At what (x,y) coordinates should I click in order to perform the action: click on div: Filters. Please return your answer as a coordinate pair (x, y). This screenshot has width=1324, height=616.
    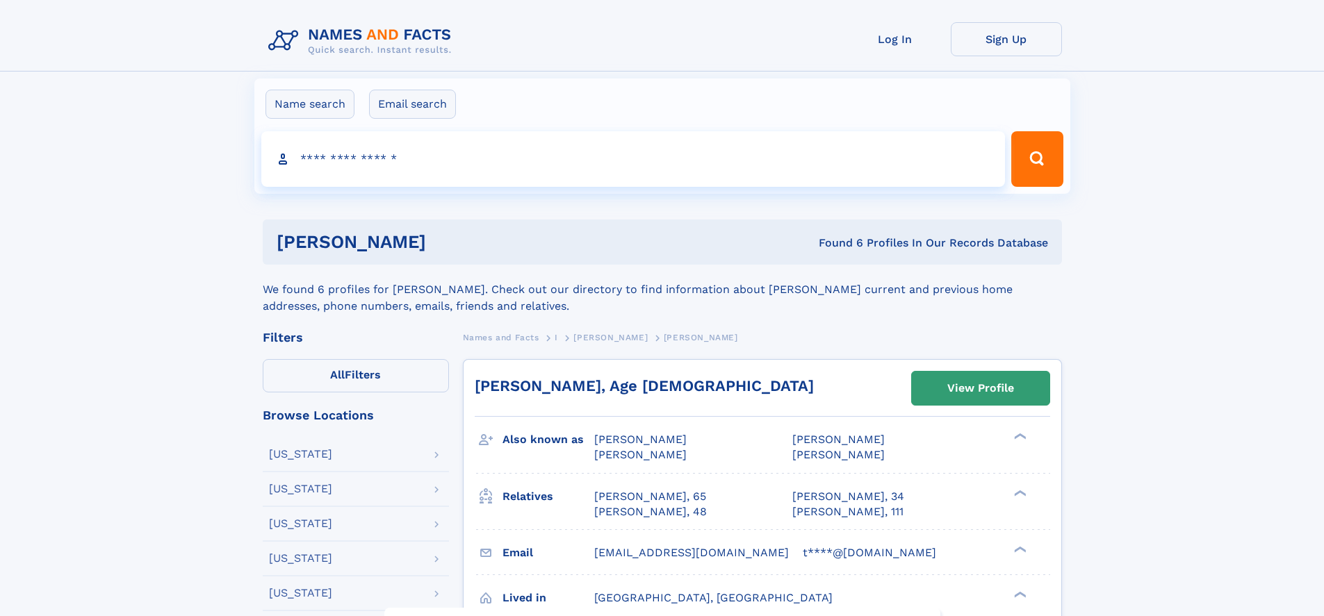
    Looking at the image, I should click on (356, 338).